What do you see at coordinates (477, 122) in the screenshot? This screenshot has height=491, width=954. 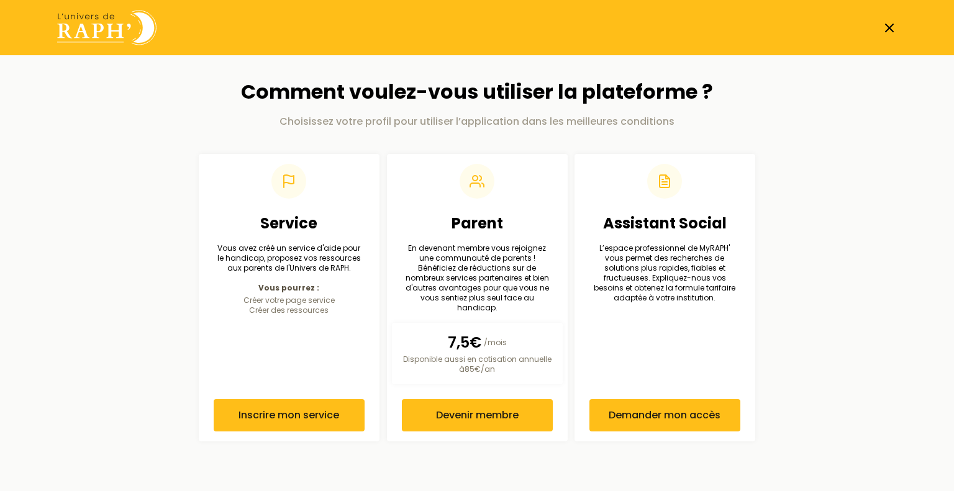 I see `p: Choisissez votre profil pour utiliser l’application dans les meilleures conditions` at bounding box center [477, 122].